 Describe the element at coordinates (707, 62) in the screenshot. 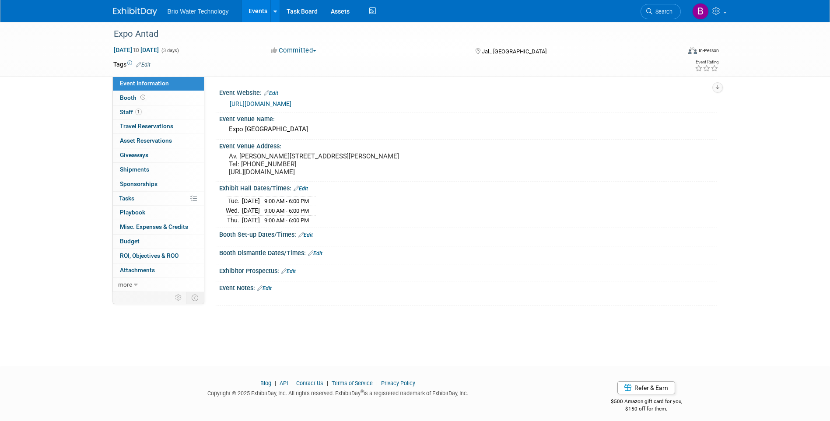

I see `div: Event Rating` at that location.